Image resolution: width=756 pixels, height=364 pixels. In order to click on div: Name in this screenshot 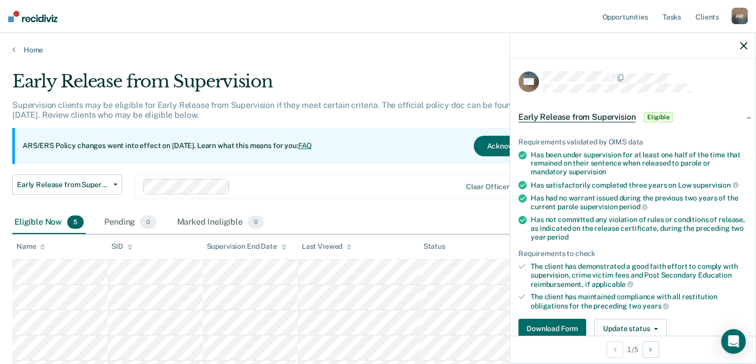, I will do `click(31, 246)`.